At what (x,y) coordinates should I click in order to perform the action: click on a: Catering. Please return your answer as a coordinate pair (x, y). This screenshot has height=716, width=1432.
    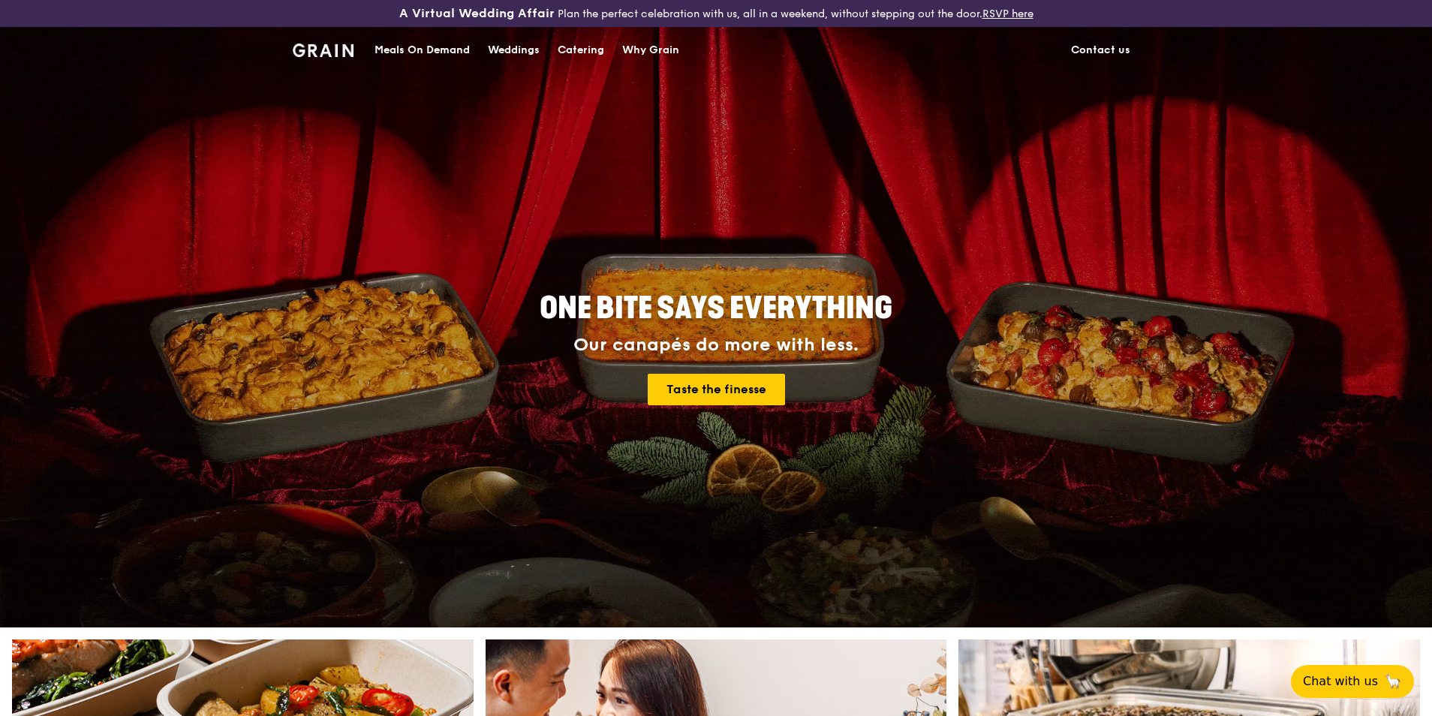
    Looking at the image, I should click on (581, 50).